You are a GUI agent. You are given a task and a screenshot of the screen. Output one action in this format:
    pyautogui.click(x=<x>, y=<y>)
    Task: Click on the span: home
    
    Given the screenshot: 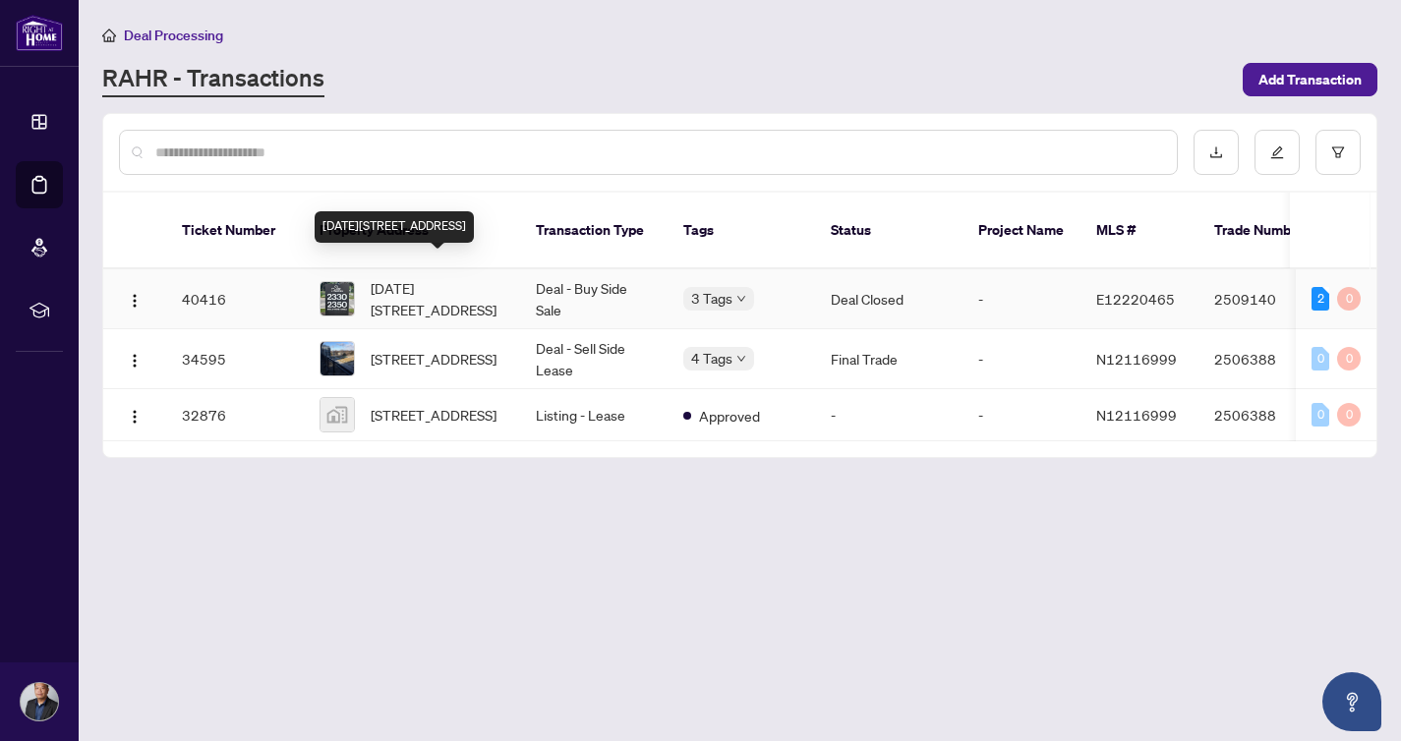 What is the action you would take?
    pyautogui.click(x=109, y=35)
    